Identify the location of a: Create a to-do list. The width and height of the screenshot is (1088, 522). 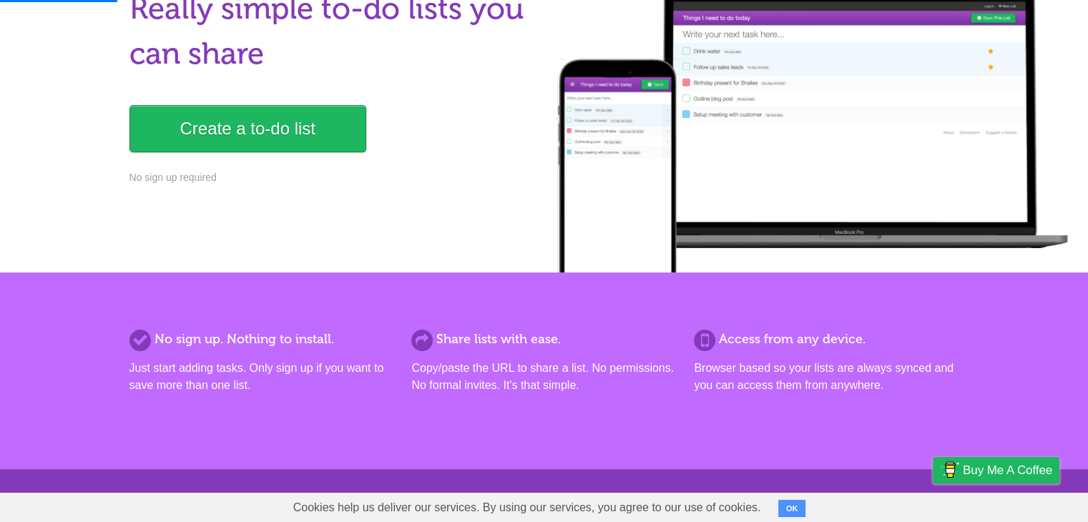
(248, 129).